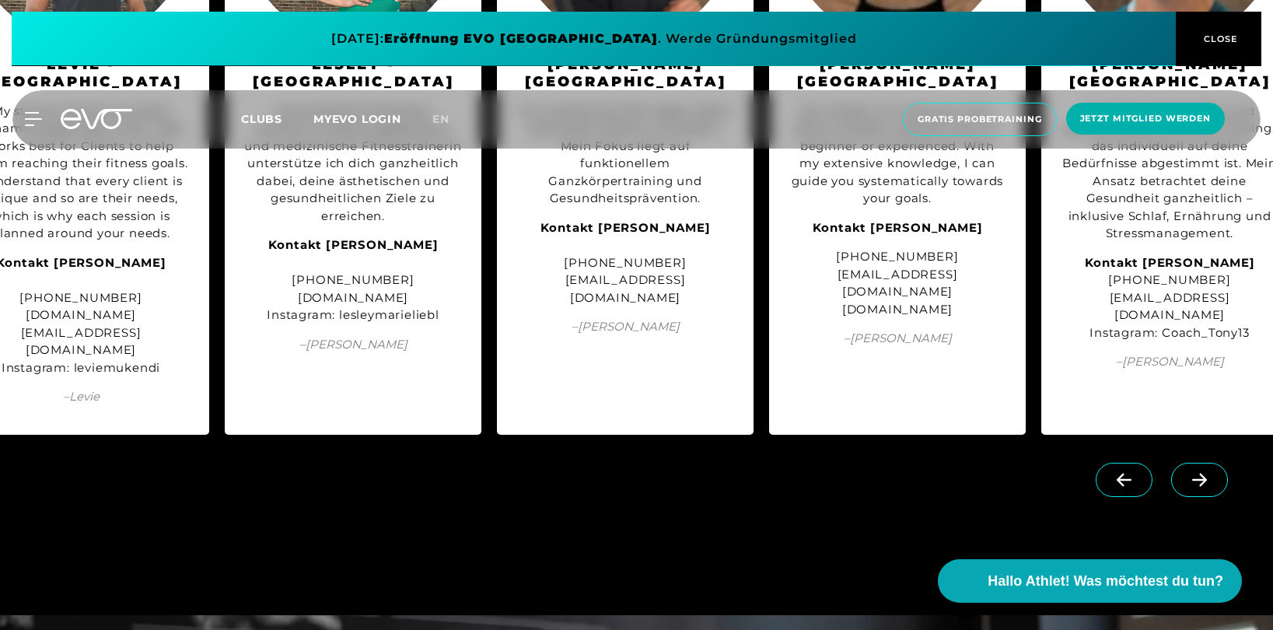  What do you see at coordinates (441, 119) in the screenshot?
I see `span: en` at bounding box center [441, 119].